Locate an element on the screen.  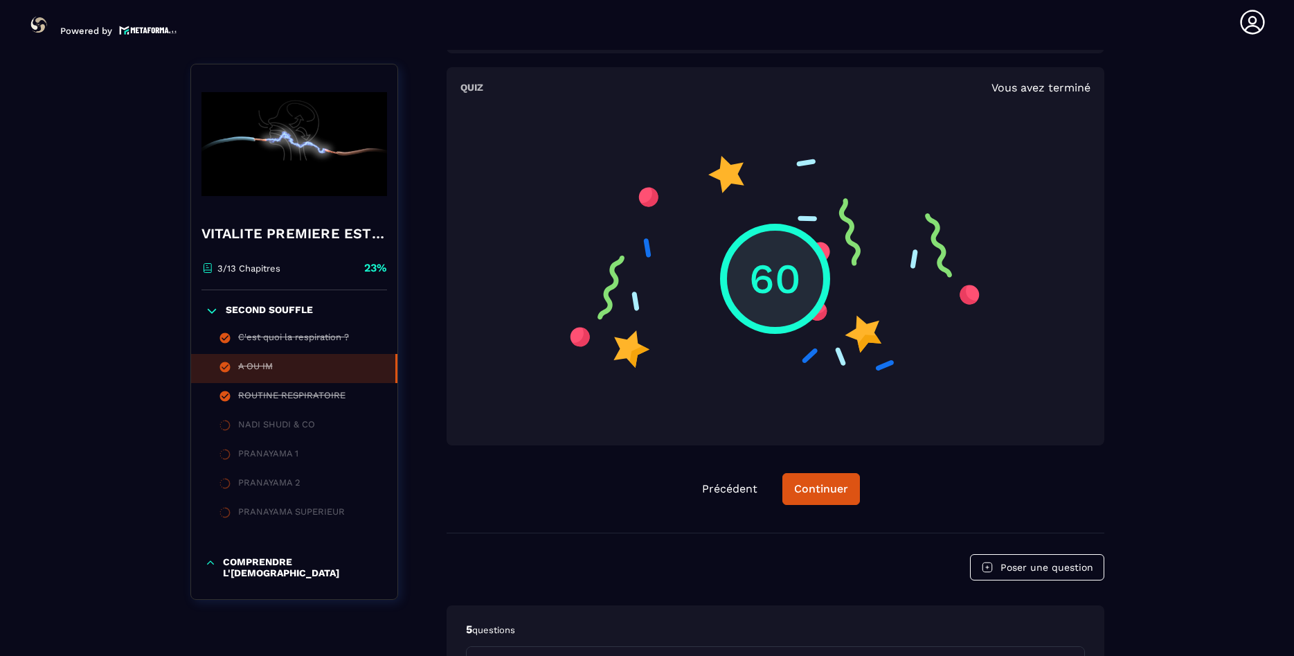
p: 5 is located at coordinates (776, 629).